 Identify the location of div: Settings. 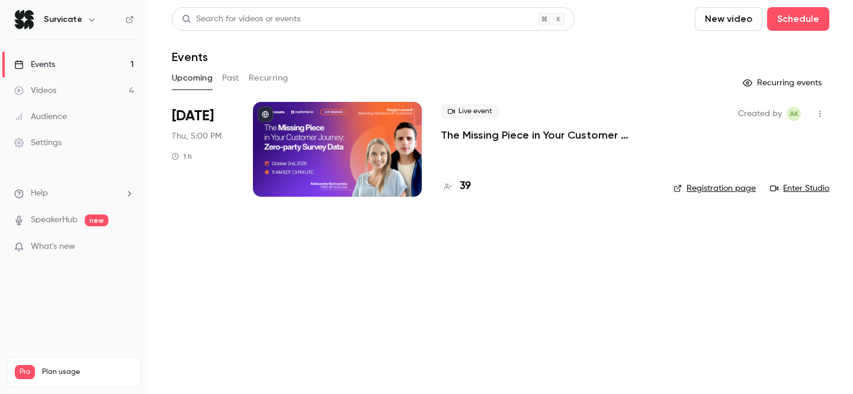
(38, 143).